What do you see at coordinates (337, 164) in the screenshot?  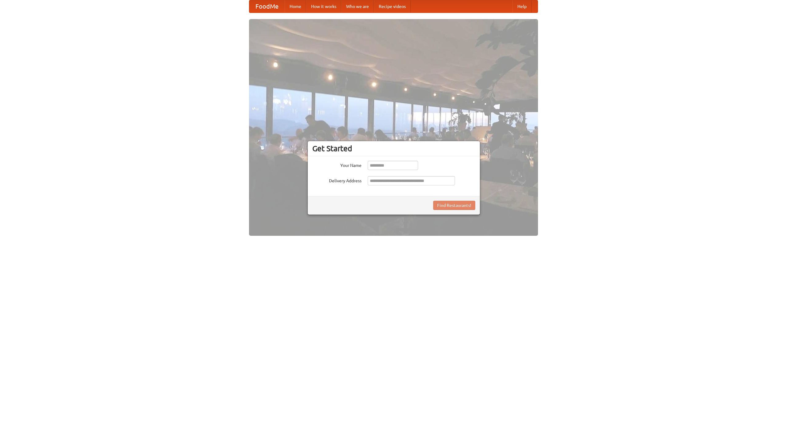 I see `label: Your Name` at bounding box center [337, 164].